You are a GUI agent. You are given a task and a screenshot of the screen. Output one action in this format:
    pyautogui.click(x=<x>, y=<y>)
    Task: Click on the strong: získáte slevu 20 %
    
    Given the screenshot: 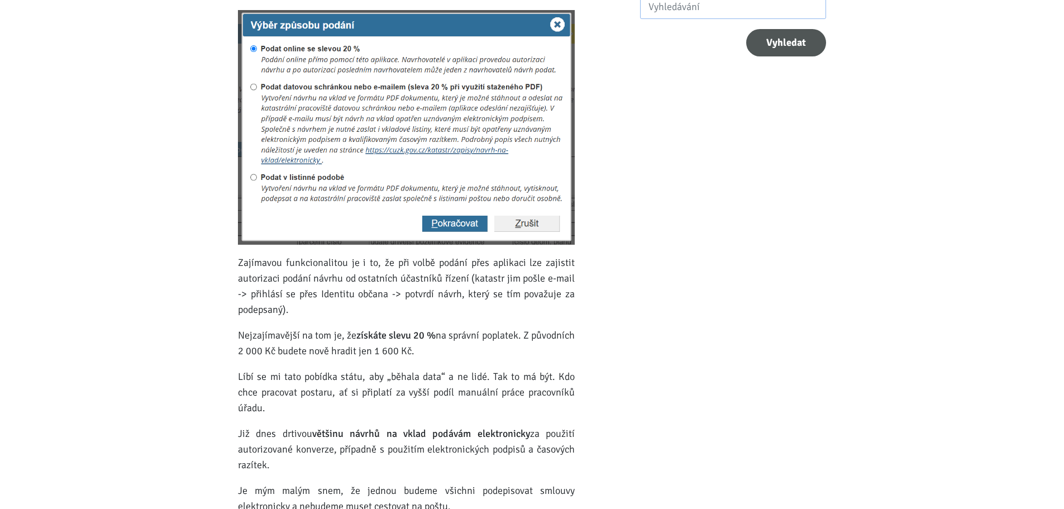 What is the action you would take?
    pyautogui.click(x=396, y=335)
    